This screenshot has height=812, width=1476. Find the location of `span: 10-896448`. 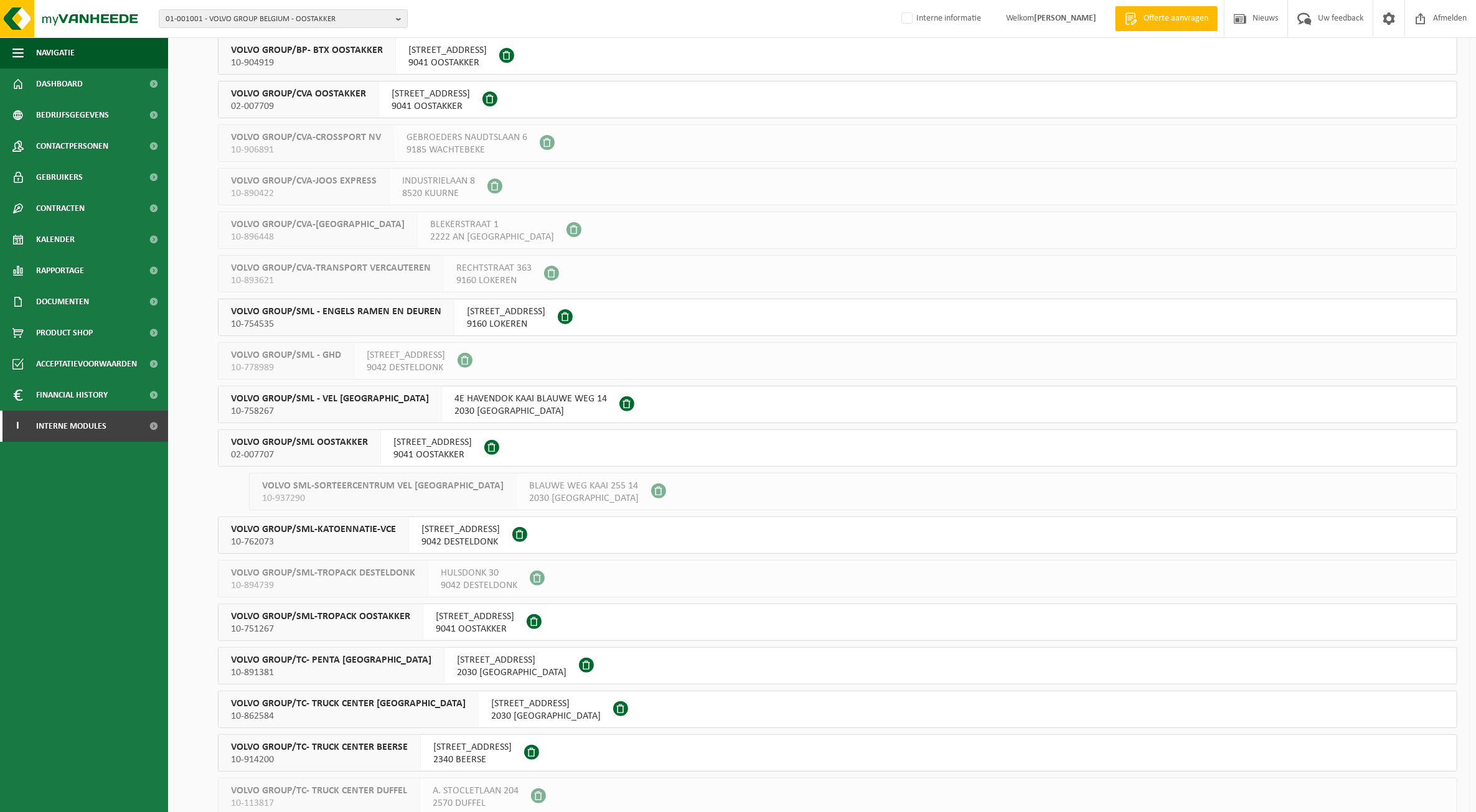

span: 10-896448 is located at coordinates (317, 237).